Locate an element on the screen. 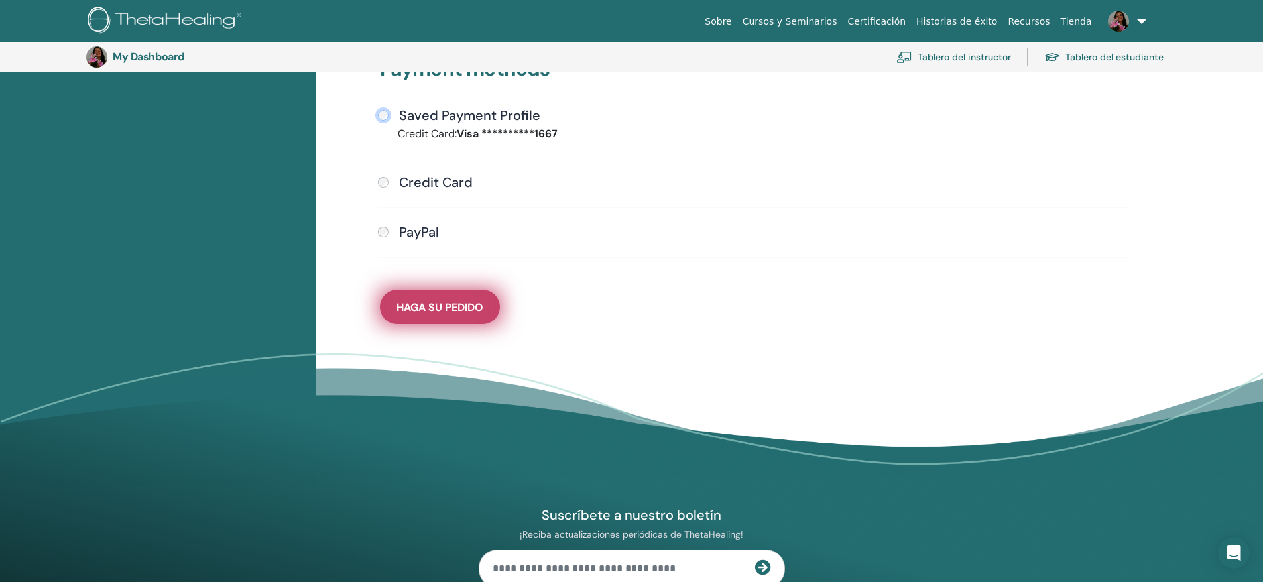  img: chalkboard-teacher.svg is located at coordinates (904, 57).